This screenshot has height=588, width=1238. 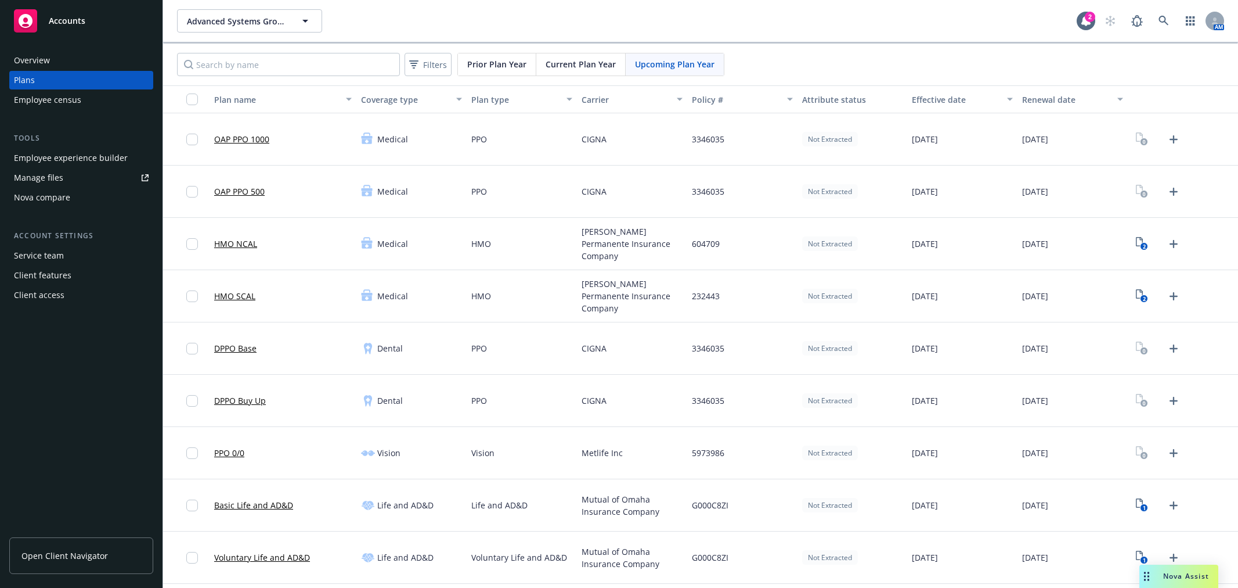 I want to click on div: Client access, so click(x=39, y=295).